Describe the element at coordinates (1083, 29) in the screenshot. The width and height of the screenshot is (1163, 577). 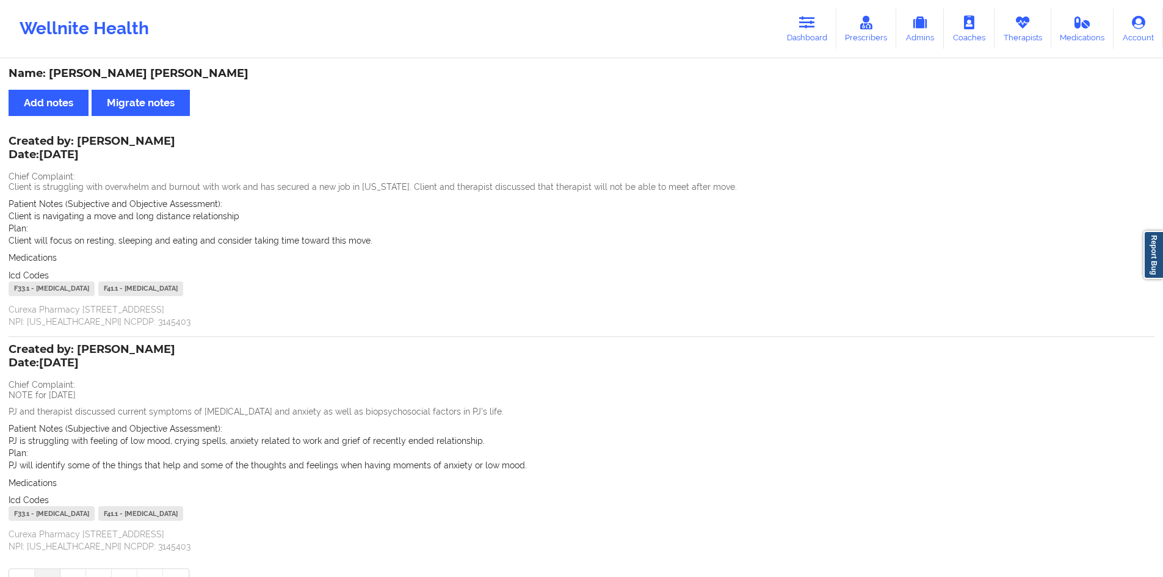
I see `a: Medications` at that location.